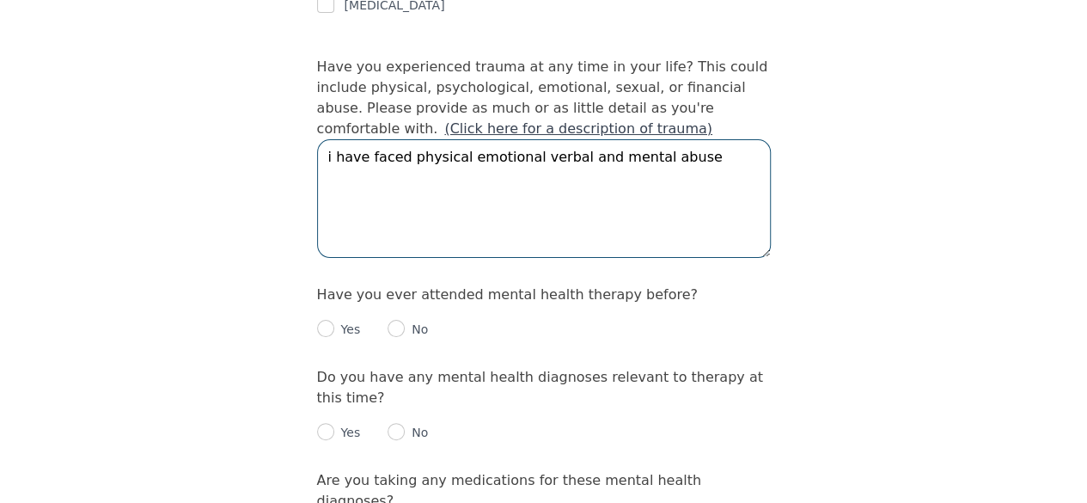 The height and width of the screenshot is (503, 1087). Describe the element at coordinates (540, 387) in the screenshot. I see `label: Do you have any mental health diagnoses relevant to therapy at this time?` at that location.